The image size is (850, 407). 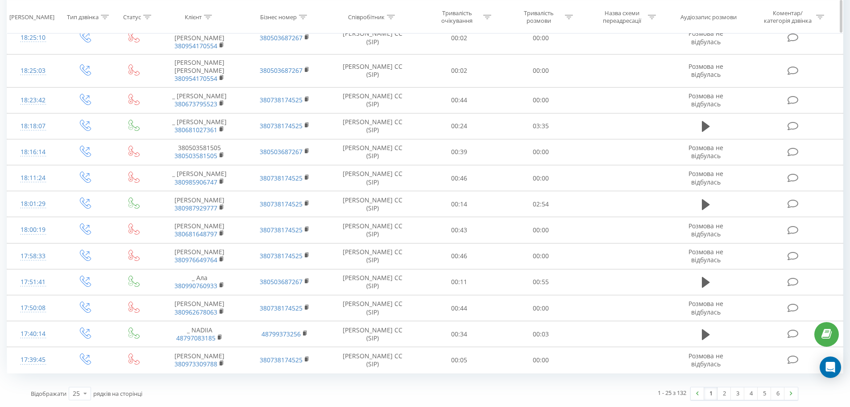 I want to click on div: 1 - 25 з 132, so click(x=672, y=392).